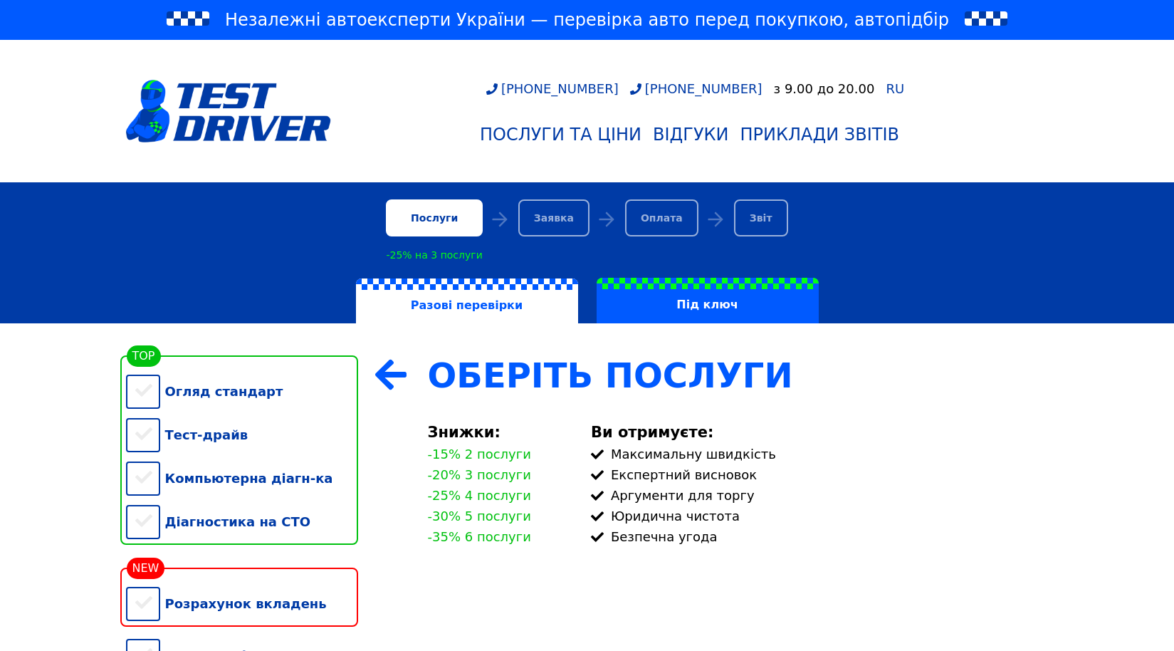 Image resolution: width=1174 pixels, height=651 pixels. What do you see at coordinates (820, 516) in the screenshot?
I see `div: Юридична чистота` at bounding box center [820, 516].